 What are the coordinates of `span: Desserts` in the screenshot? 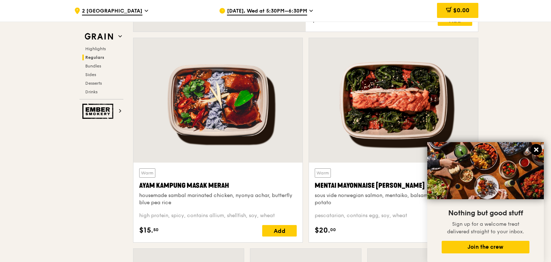 It's located at (93, 83).